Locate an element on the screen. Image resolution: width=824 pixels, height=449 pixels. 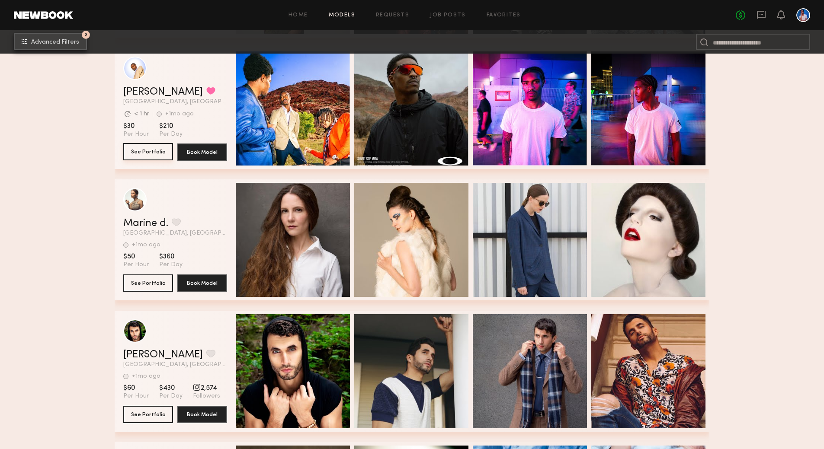
span: $50 is located at coordinates (136, 257).